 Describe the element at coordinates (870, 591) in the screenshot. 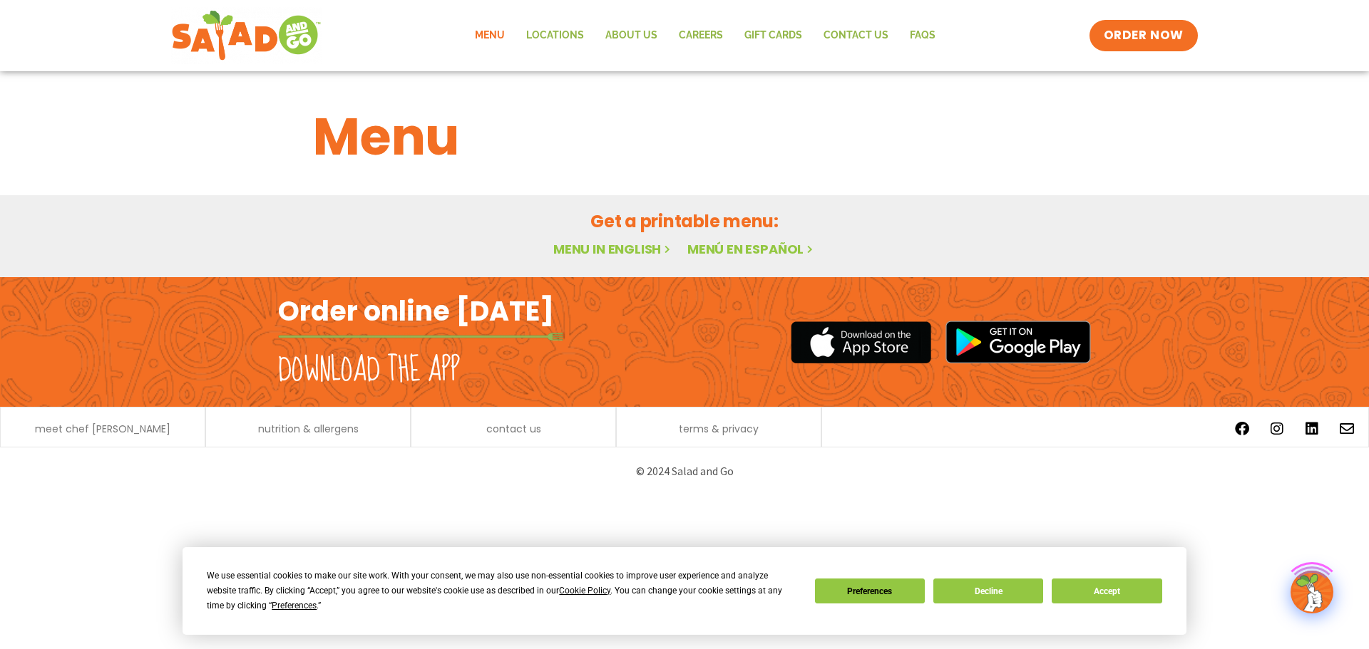

I see `button: Preferences` at that location.